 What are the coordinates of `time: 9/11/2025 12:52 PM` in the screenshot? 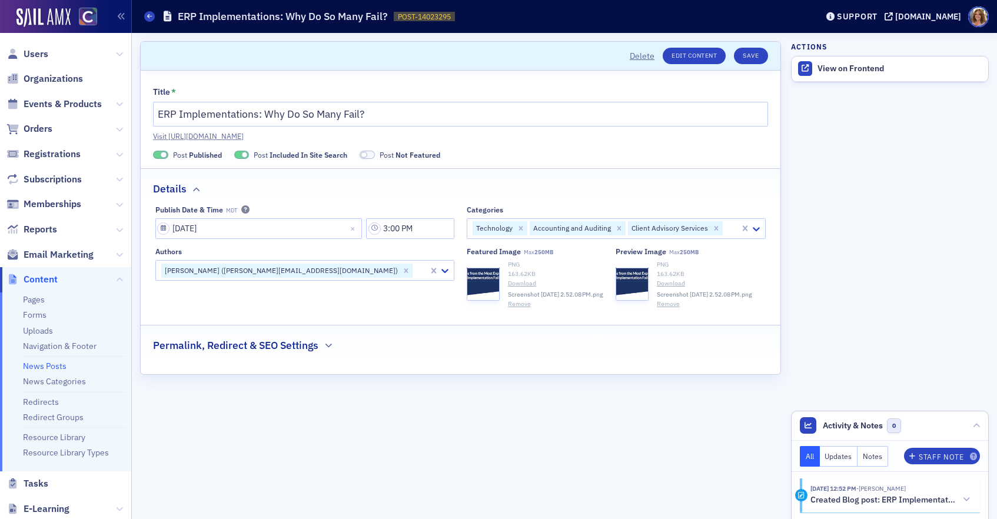 It's located at (833, 489).